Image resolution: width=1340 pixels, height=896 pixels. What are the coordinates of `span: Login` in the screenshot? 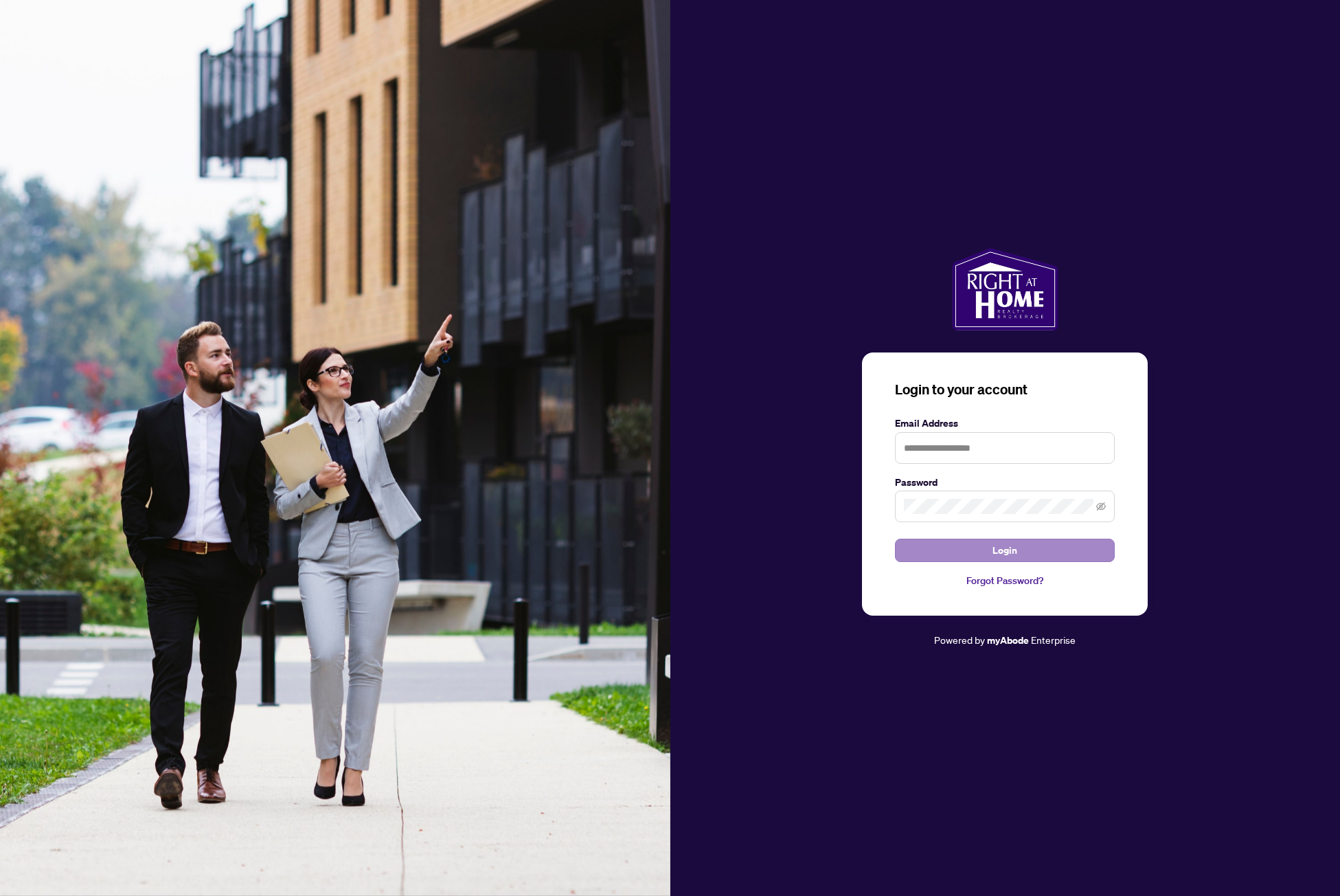 It's located at (1005, 550).